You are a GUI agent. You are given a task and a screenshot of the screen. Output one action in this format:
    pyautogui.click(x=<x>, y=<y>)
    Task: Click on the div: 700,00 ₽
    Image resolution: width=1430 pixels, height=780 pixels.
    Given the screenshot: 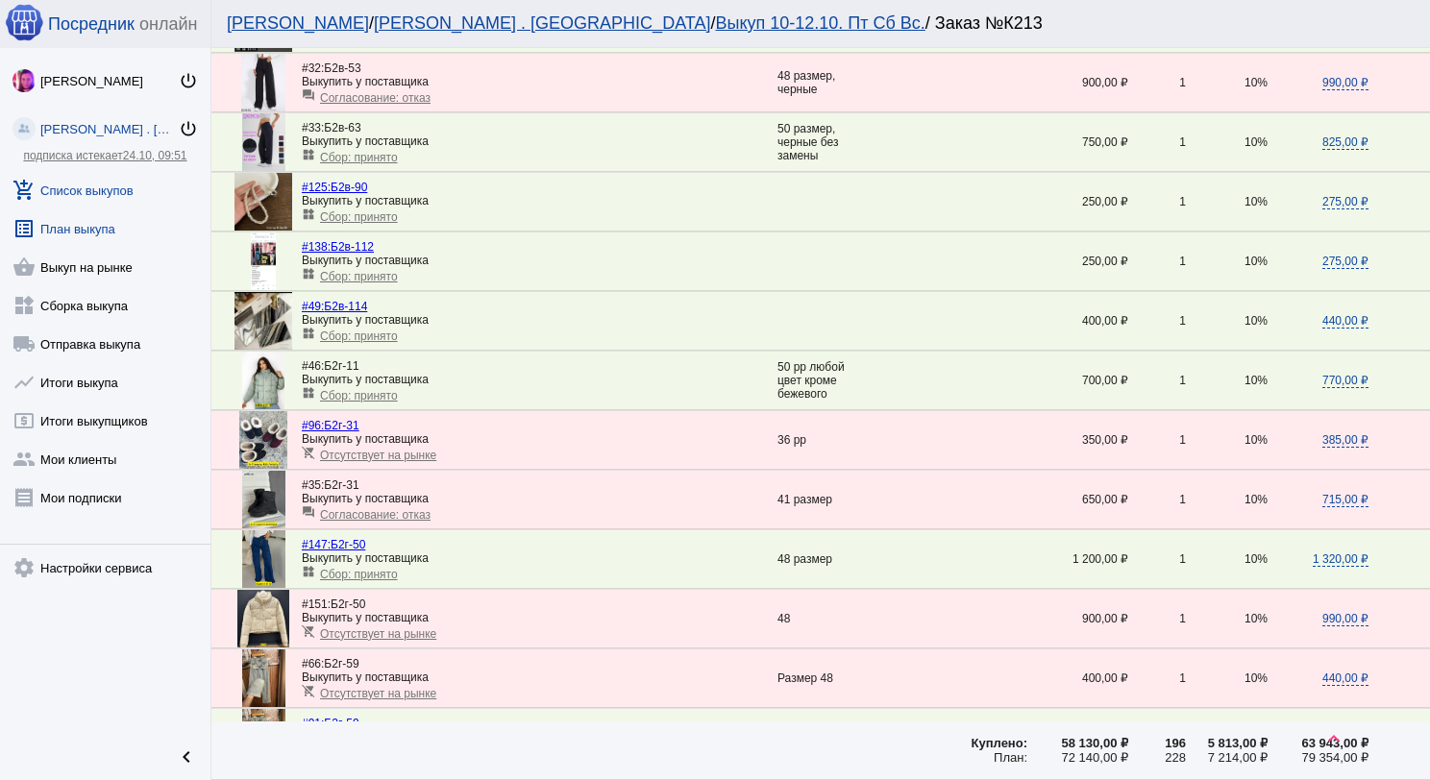 What is the action you would take?
    pyautogui.click(x=1077, y=381)
    